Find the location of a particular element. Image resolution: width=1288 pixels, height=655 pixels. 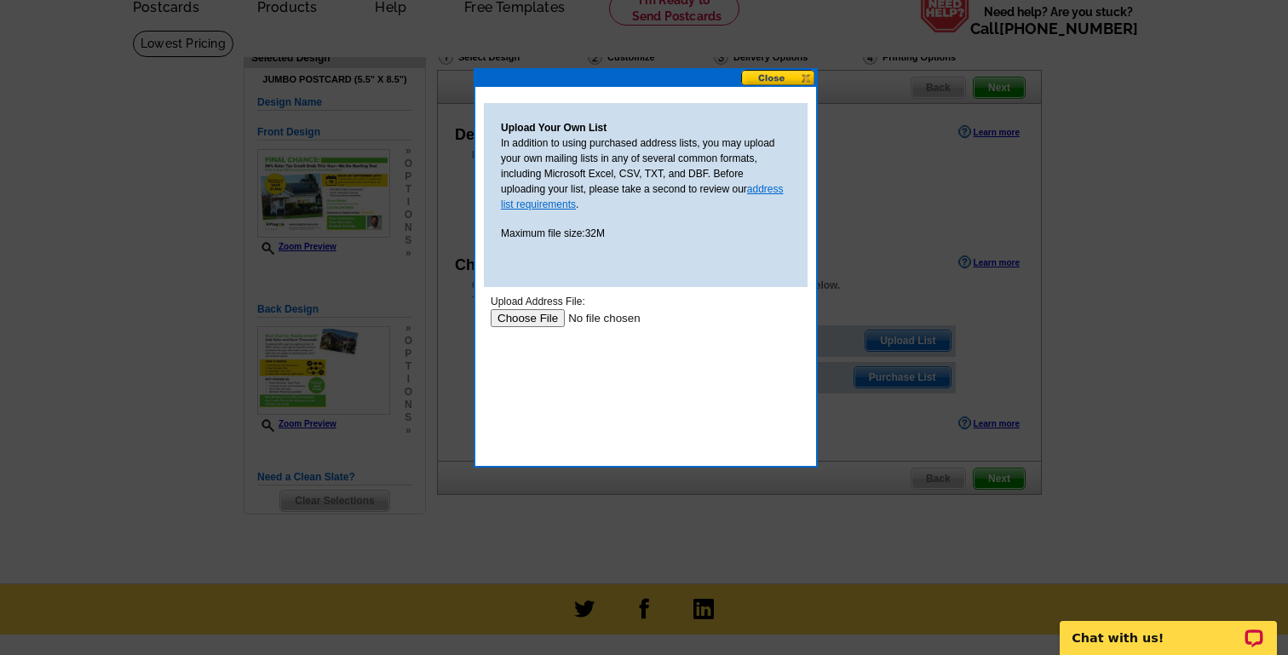

p: Chat with us! is located at coordinates (108, 37).